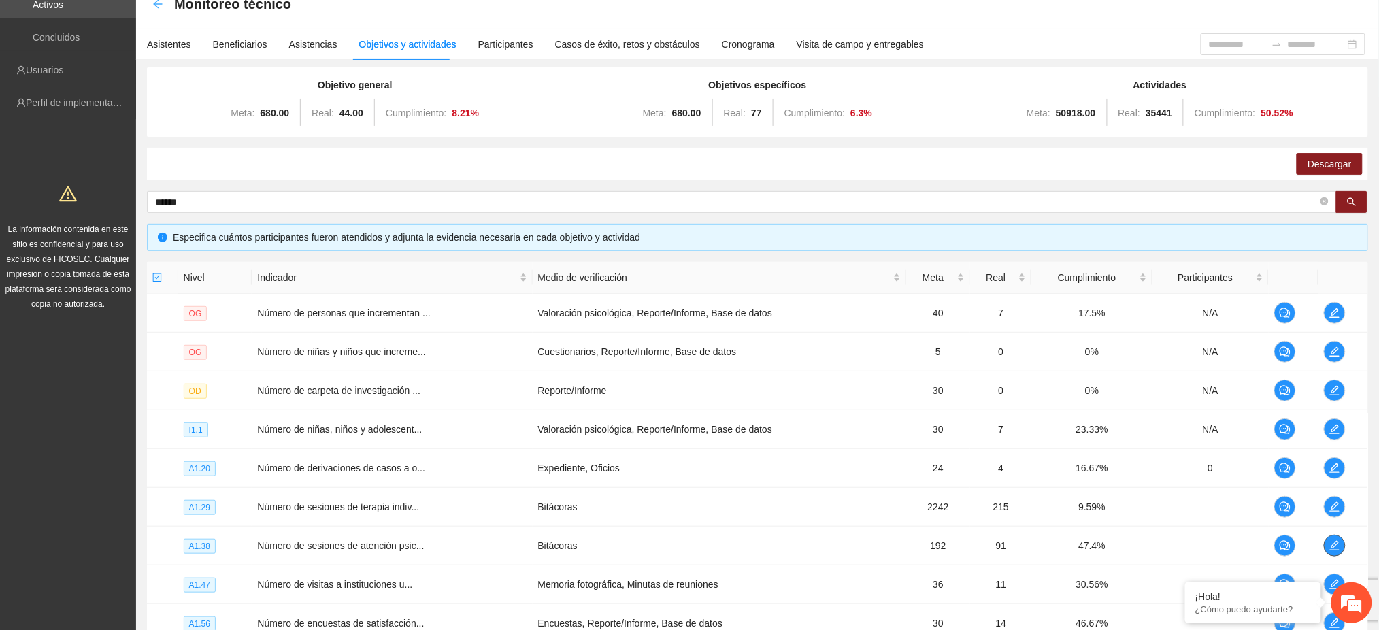 Image resolution: width=1379 pixels, height=630 pixels. Describe the element at coordinates (44, 70) in the screenshot. I see `a: Usuarios` at that location.